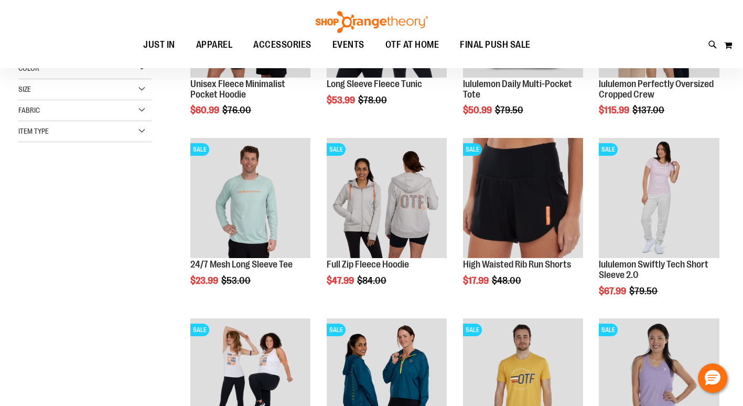 This screenshot has width=743, height=406. I want to click on span: $23.99, so click(205, 280).